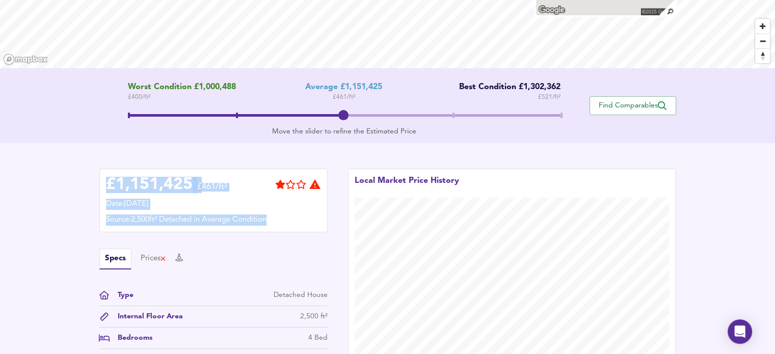  What do you see at coordinates (131, 338) in the screenshot?
I see `div: Bedrooms` at bounding box center [131, 338].